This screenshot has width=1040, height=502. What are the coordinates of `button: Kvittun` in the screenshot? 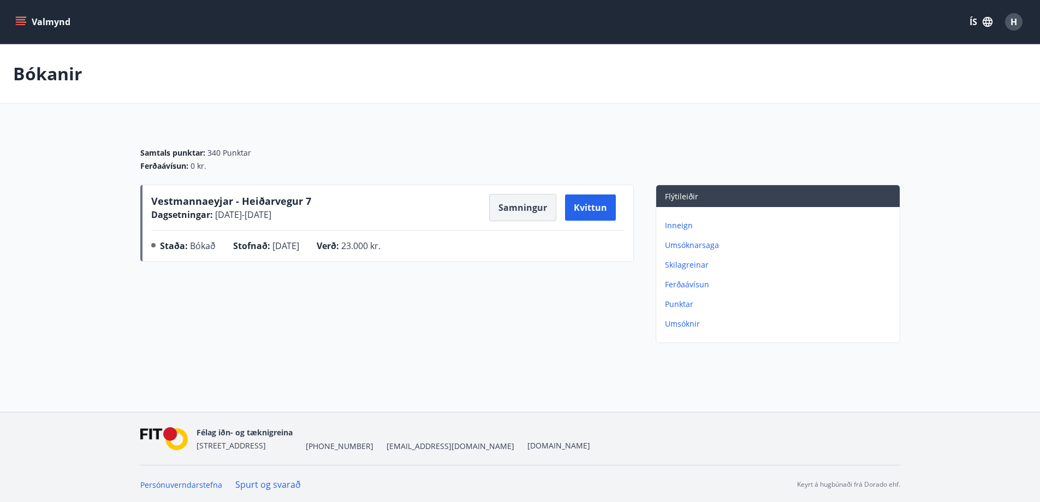 It's located at (590, 207).